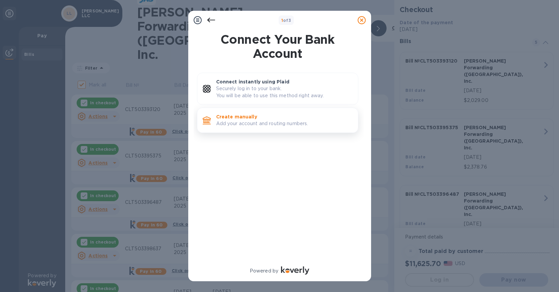 The image size is (559, 292). What do you see at coordinates (282, 20) in the screenshot?
I see `span: 1` at bounding box center [282, 20].